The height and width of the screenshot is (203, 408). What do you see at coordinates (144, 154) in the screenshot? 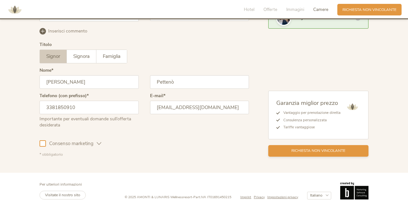
I see `div: * obbligatorio` at bounding box center [144, 154].